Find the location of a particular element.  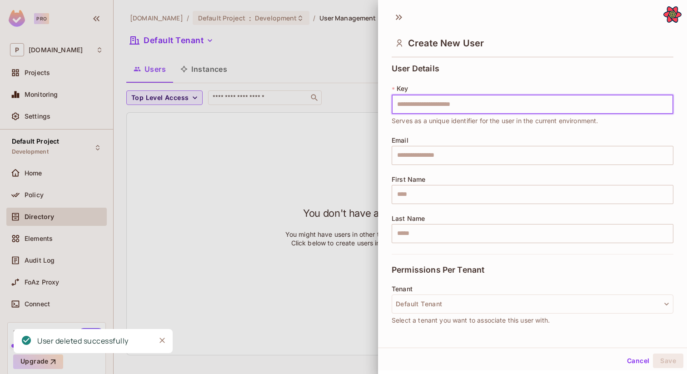

button: Default Tenant is located at coordinates (532, 304).